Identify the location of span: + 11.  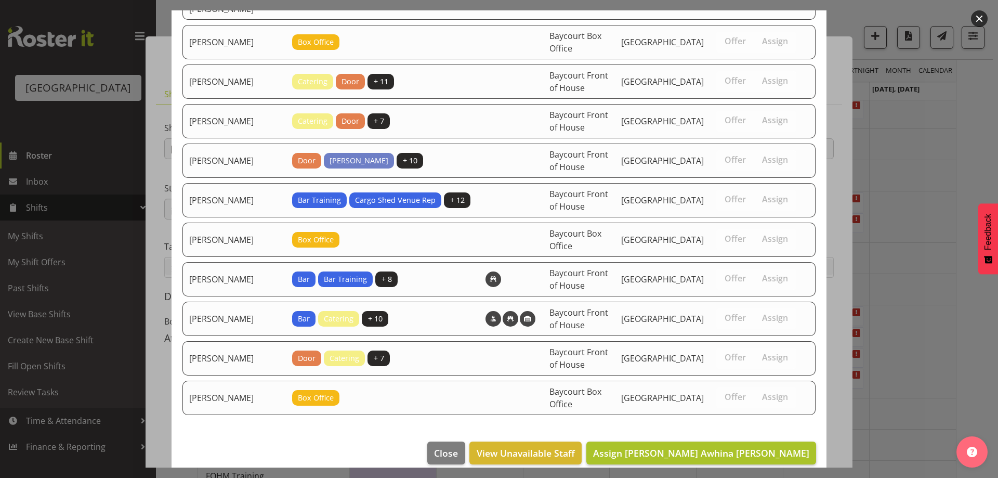
(381, 82).